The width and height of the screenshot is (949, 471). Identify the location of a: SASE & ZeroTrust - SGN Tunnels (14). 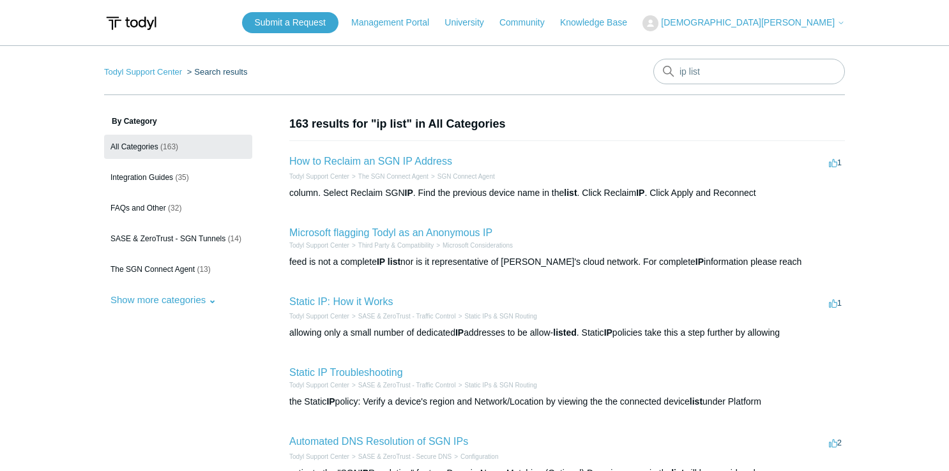
(178, 239).